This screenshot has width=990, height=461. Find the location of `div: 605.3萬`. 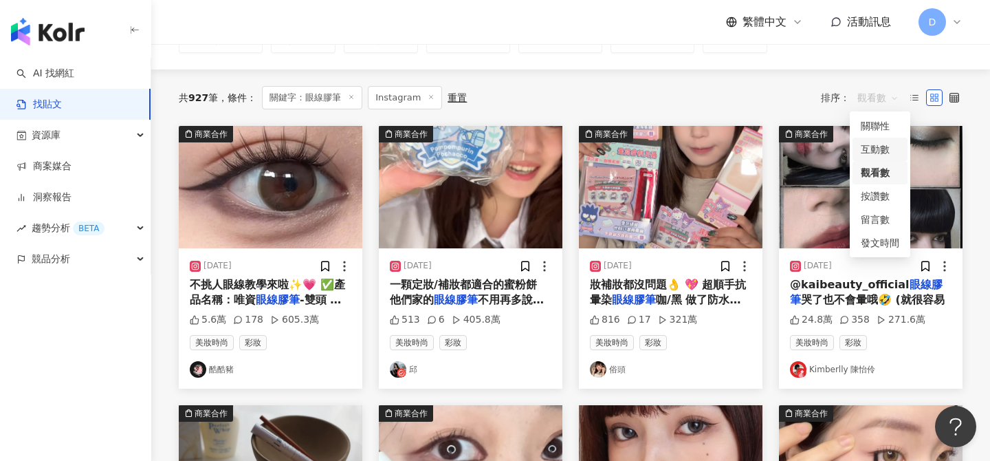

div: 605.3萬 is located at coordinates (294, 320).